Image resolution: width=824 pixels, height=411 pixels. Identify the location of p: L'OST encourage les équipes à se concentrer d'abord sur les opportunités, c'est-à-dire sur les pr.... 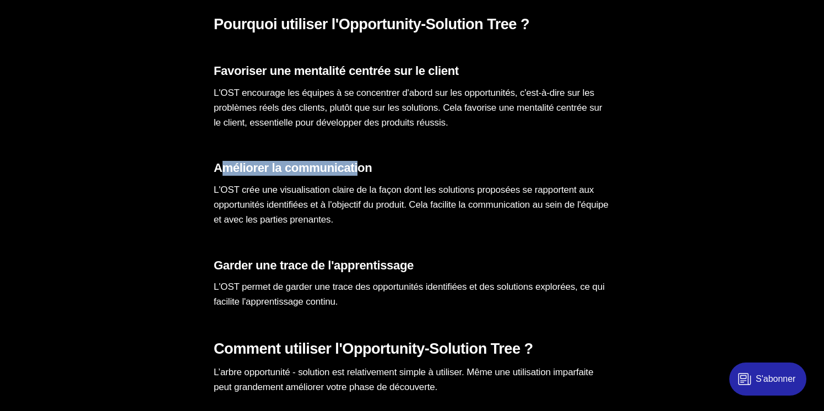
(412, 108).